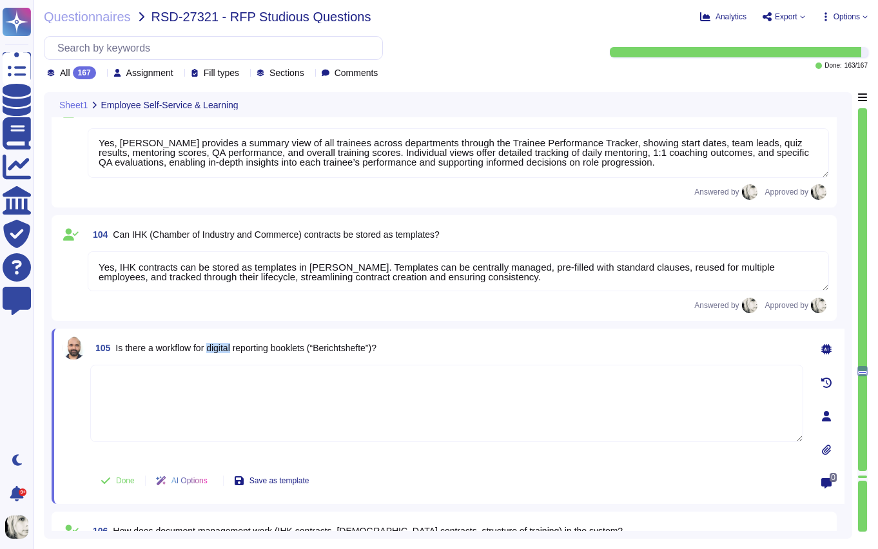 The width and height of the screenshot is (878, 549). What do you see at coordinates (276, 235) in the screenshot?
I see `span: Can IHK (Chamber of Industry and Commerce) contracts be stored as templates?` at bounding box center [276, 235].